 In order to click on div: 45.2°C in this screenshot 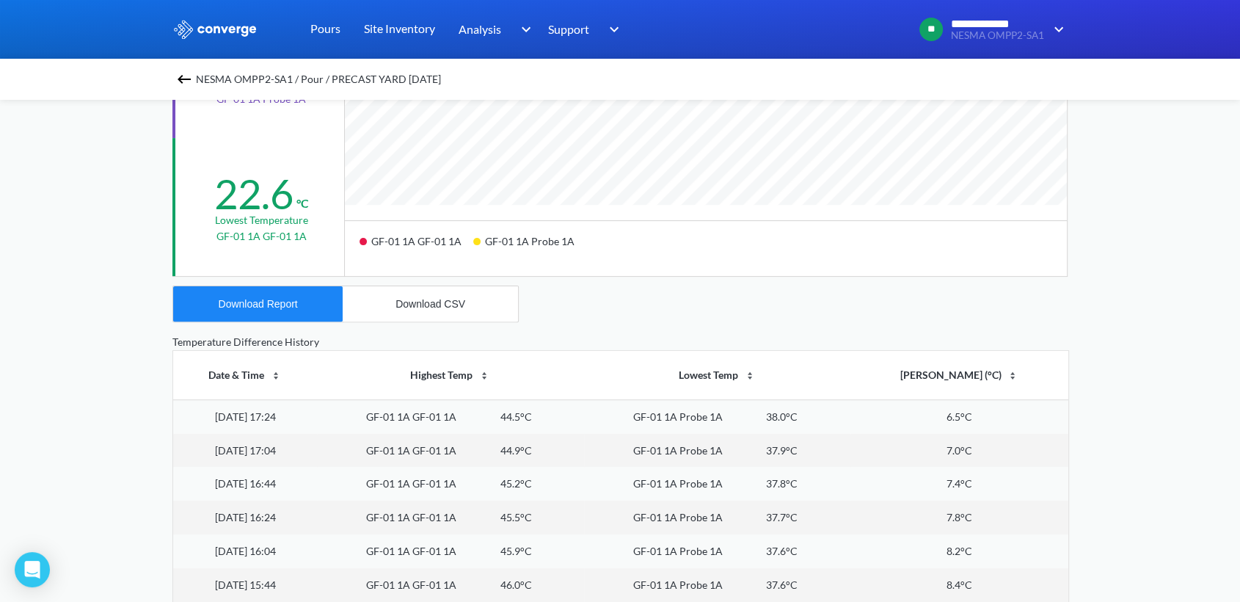, I will do `click(515, 484)`.